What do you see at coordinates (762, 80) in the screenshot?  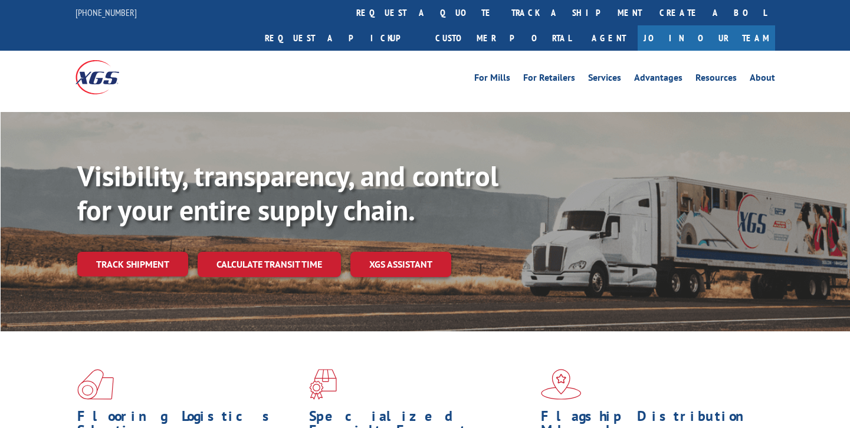 I see `a: About` at bounding box center [762, 80].